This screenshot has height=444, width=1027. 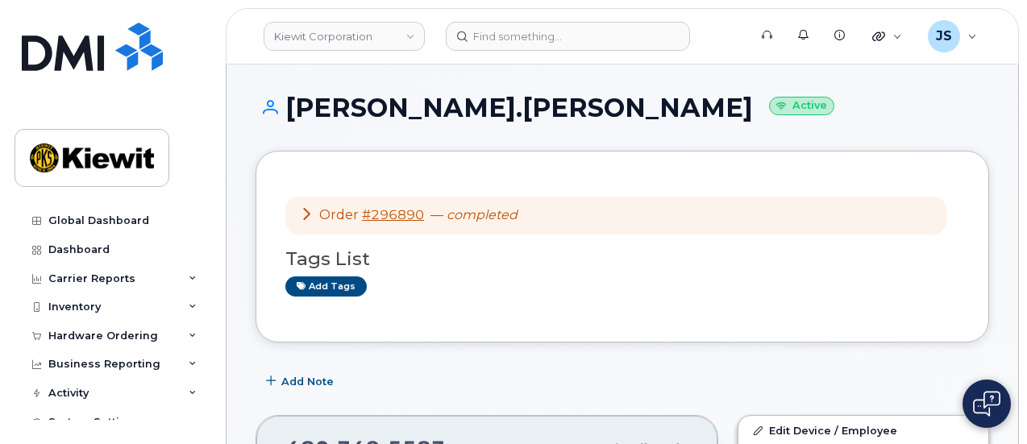 What do you see at coordinates (801, 106) in the screenshot?
I see `small: Active` at bounding box center [801, 106].